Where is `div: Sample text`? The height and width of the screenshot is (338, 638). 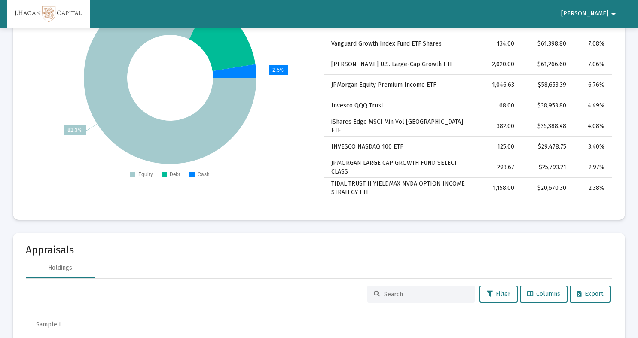 div: Sample text is located at coordinates (52, 325).